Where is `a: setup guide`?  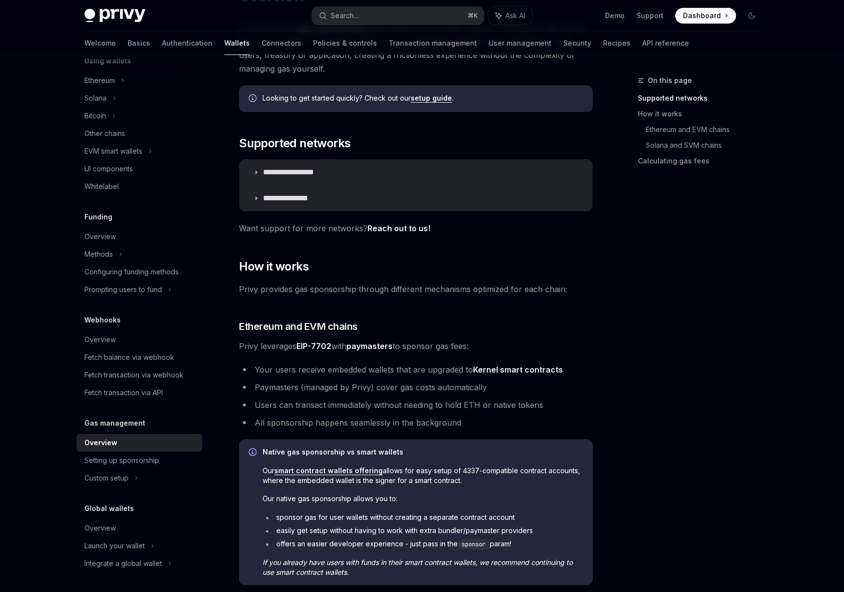
a: setup guide is located at coordinates (432, 98).